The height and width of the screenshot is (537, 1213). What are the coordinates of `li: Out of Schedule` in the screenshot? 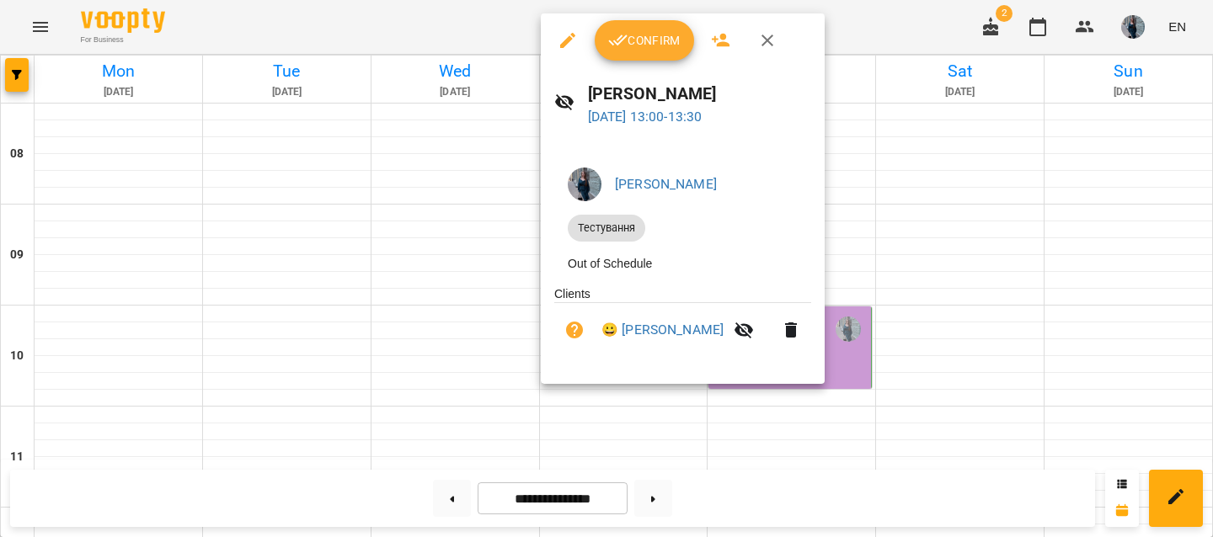 It's located at (682, 264).